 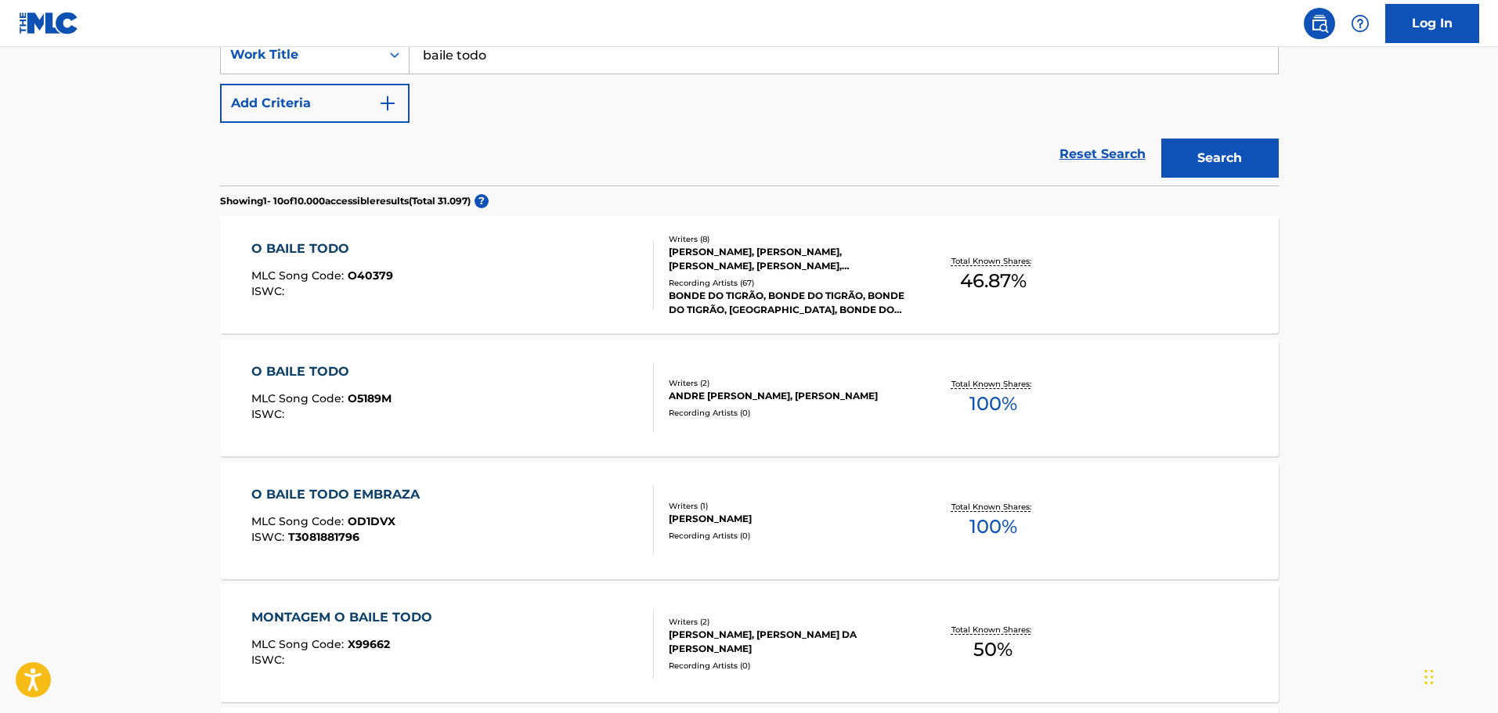 What do you see at coordinates (1459, 676) in the screenshot?
I see `div: Widget de chat` at bounding box center [1459, 676].